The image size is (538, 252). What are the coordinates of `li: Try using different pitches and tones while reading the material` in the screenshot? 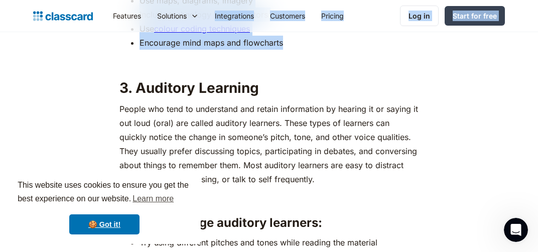 It's located at (279, 243).